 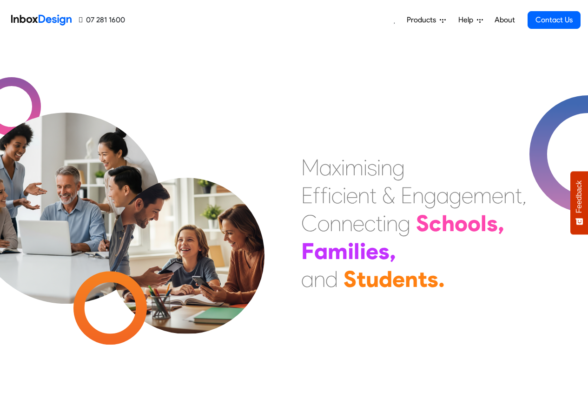 I want to click on div: F, so click(x=308, y=251).